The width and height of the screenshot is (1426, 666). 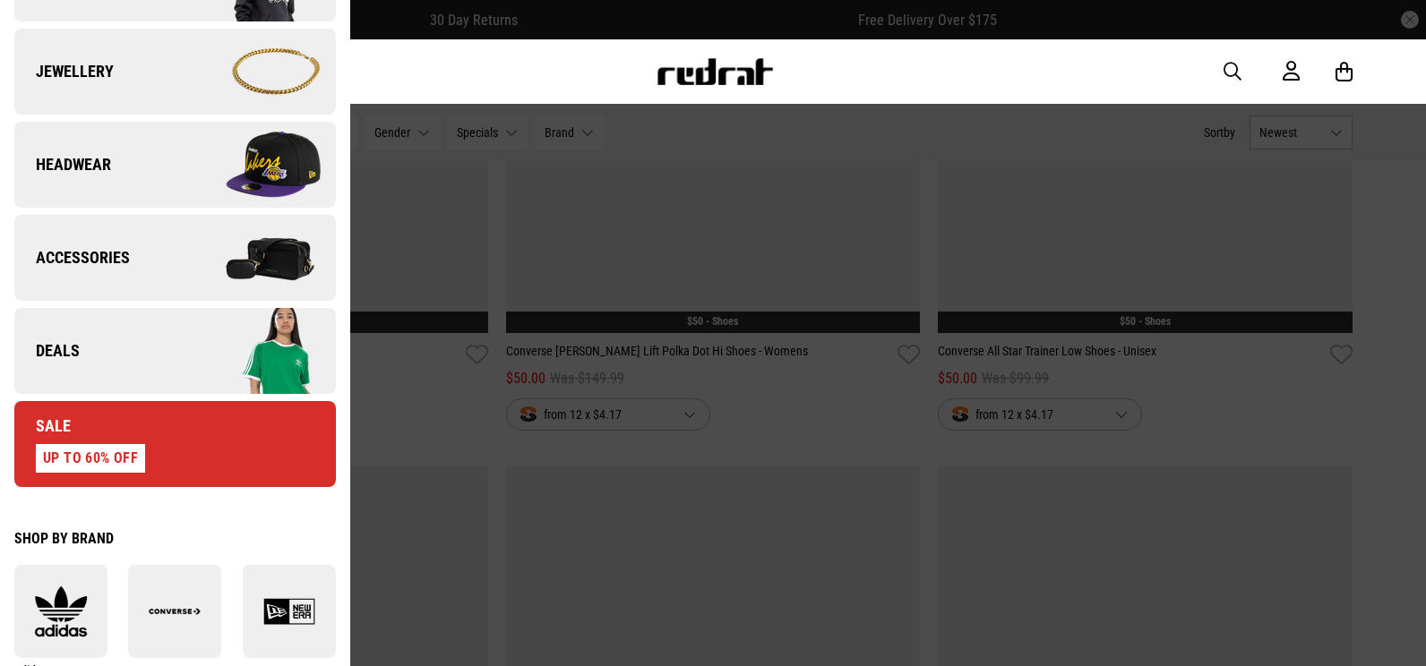 I want to click on span: Accessories, so click(x=72, y=258).